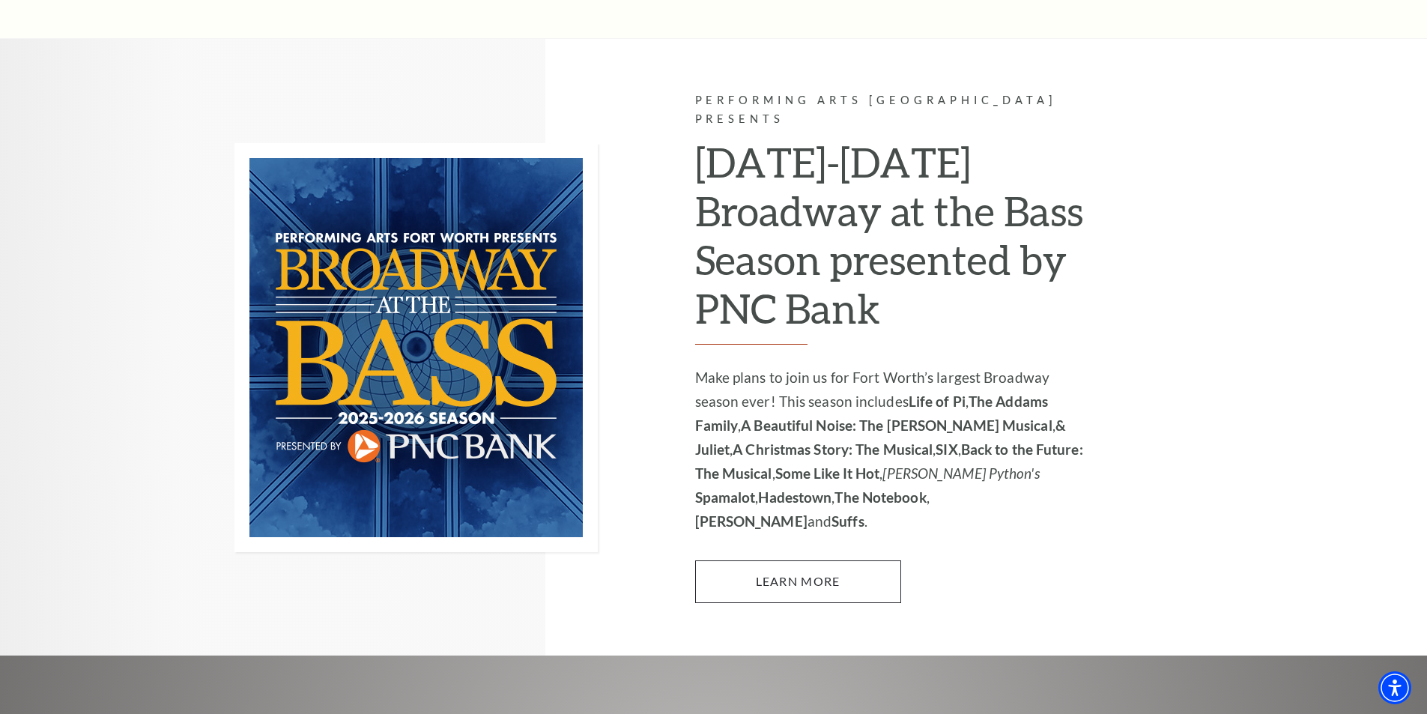 The width and height of the screenshot is (1427, 714). I want to click on strong: & Juliet, so click(880, 437).